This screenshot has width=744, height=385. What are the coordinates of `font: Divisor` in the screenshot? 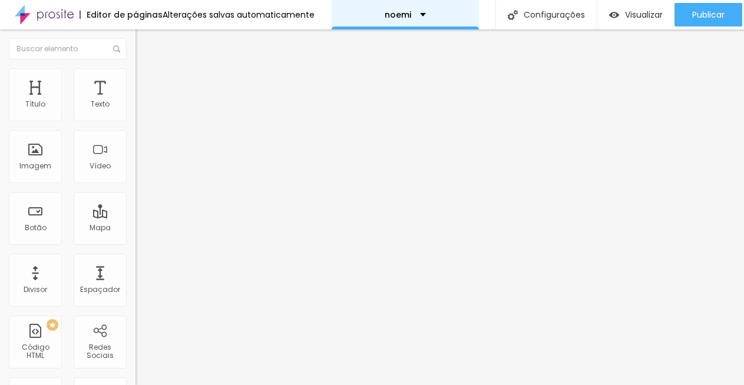 It's located at (35, 289).